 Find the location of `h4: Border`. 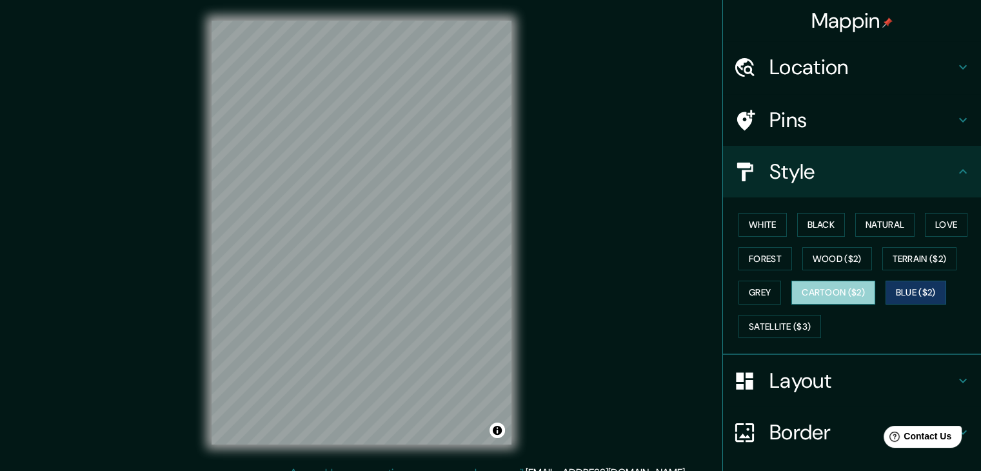

h4: Border is located at coordinates (862, 432).